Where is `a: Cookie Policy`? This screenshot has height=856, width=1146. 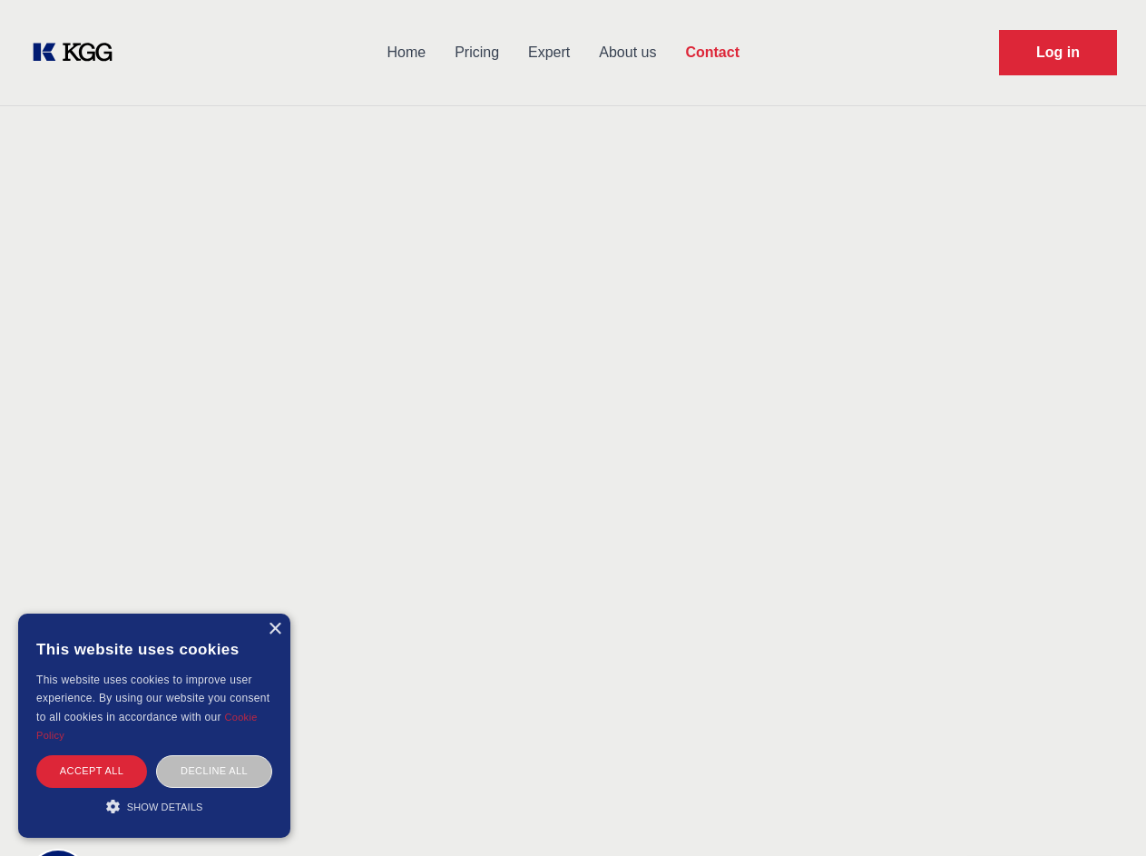 a: Cookie Policy is located at coordinates (147, 726).